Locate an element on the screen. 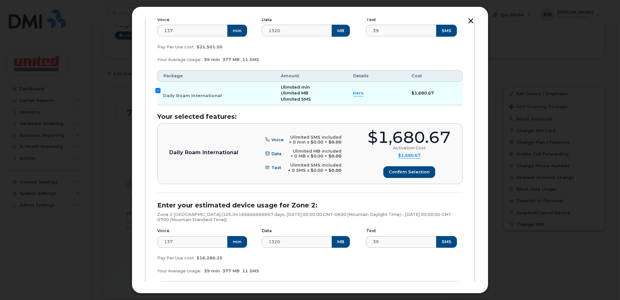  span: $21,501.50 is located at coordinates (210, 47).